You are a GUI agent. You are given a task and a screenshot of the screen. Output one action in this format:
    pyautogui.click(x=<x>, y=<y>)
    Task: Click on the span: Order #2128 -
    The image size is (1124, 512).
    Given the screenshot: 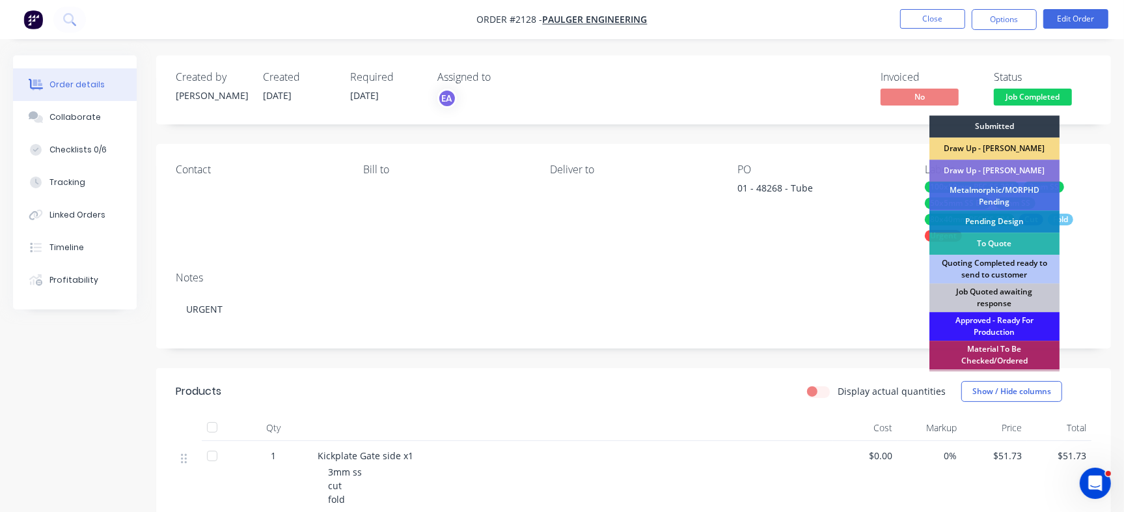 What is the action you would take?
    pyautogui.click(x=510, y=20)
    